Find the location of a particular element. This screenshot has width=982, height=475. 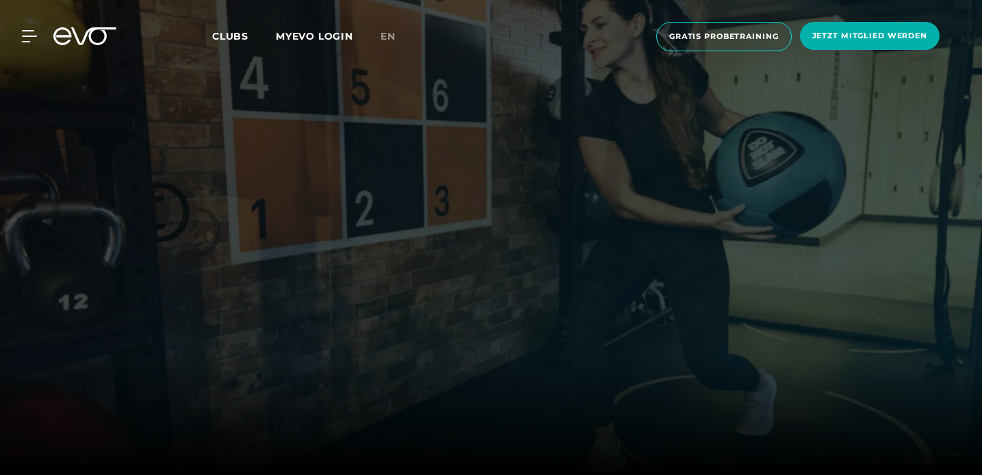

a: Jetzt Mitglied werden is located at coordinates (870, 36).